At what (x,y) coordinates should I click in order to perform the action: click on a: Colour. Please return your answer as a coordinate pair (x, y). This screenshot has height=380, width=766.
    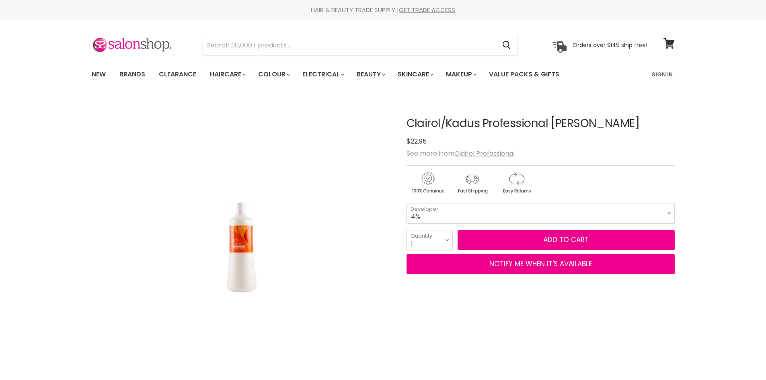
    Looking at the image, I should click on (273, 74).